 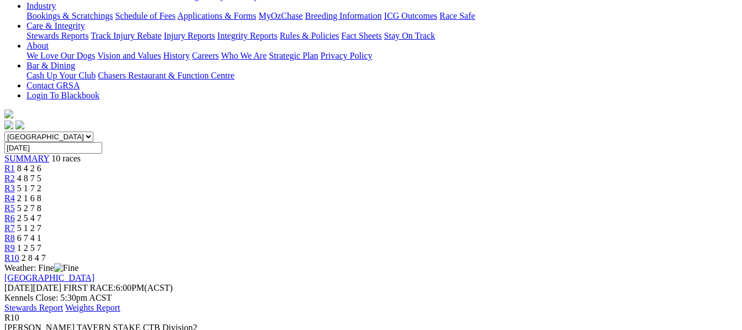 What do you see at coordinates (29, 208) in the screenshot?
I see `span: 5 2 7 8` at bounding box center [29, 208].